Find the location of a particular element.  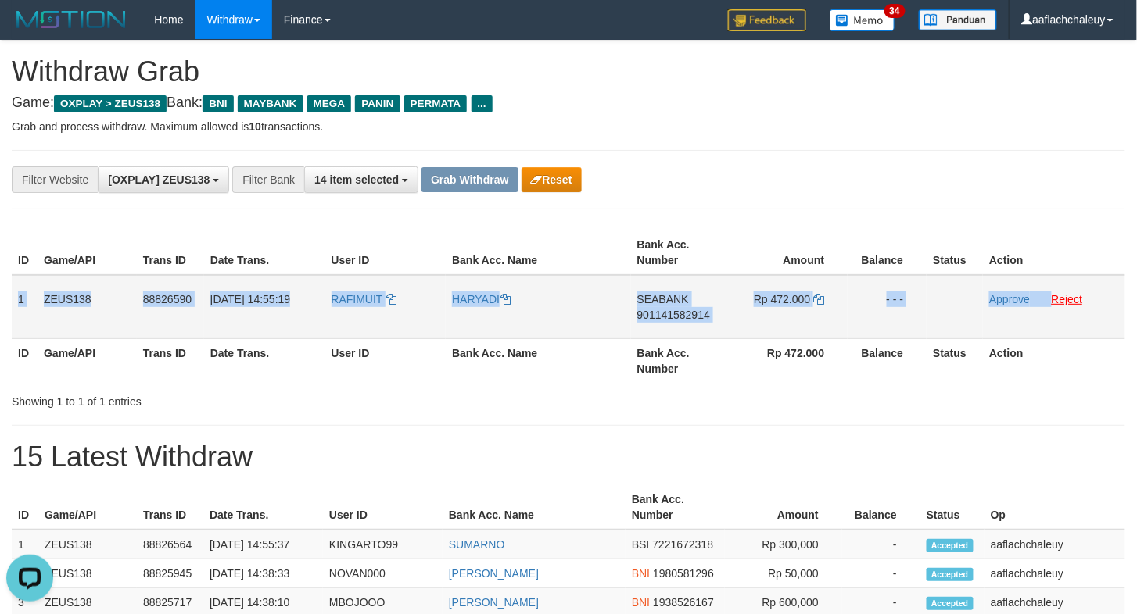

div: Filter Website is located at coordinates (55, 180).